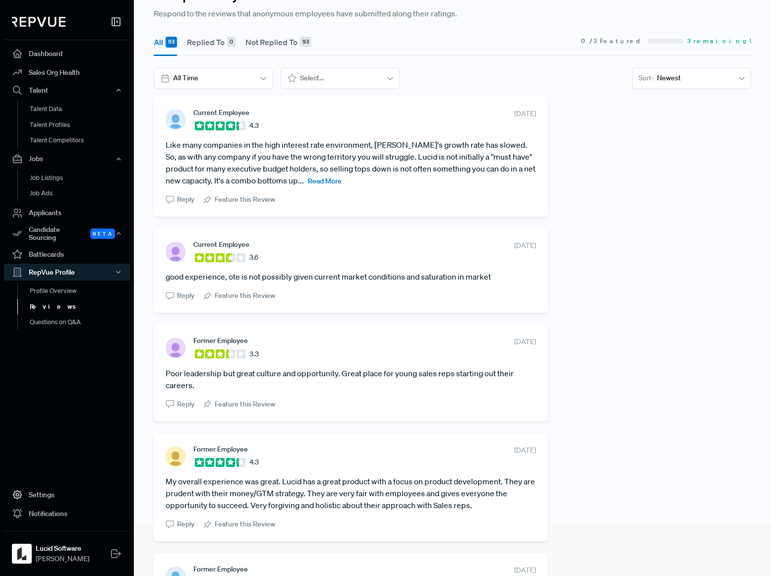 This screenshot has width=771, height=576. I want to click on div: 0, so click(231, 42).